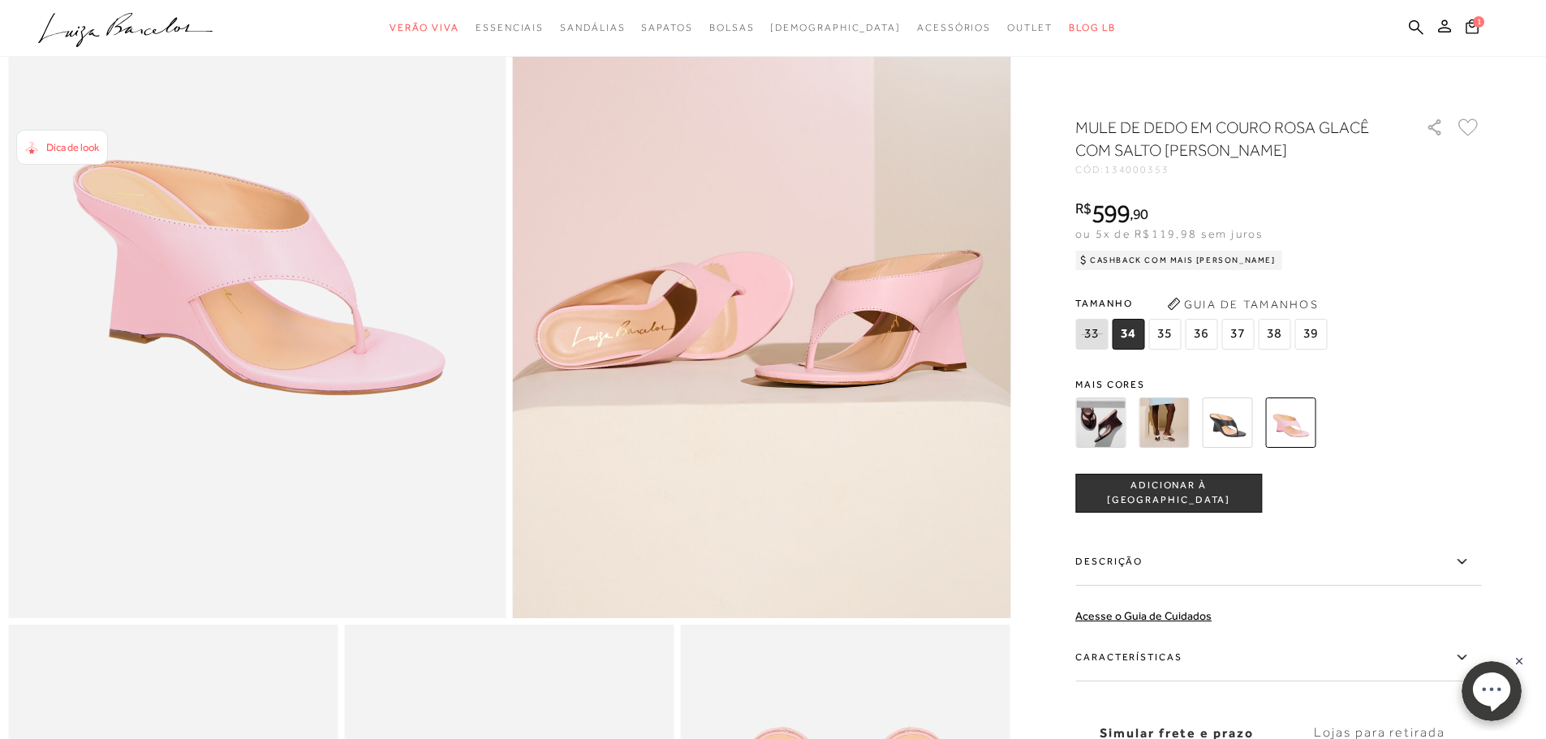  Describe the element at coordinates (1137, 170) in the screenshot. I see `span: 134000353` at that location.